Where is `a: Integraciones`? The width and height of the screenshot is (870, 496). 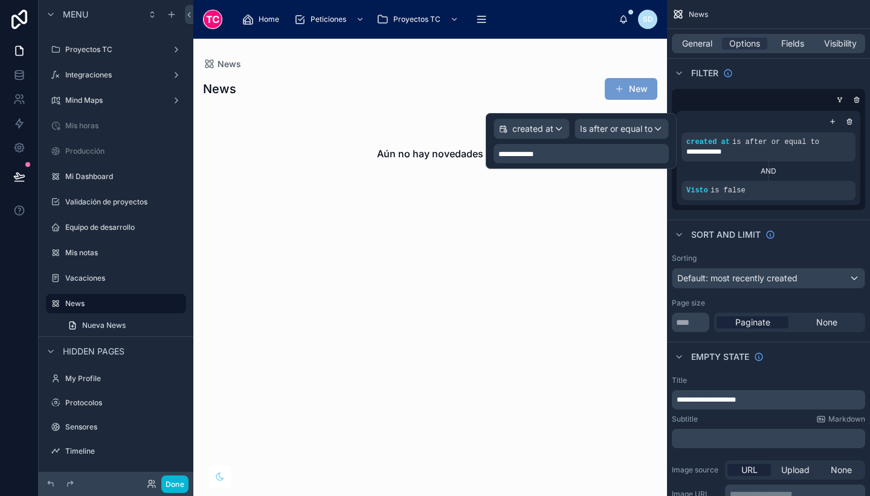 a: Integraciones is located at coordinates (116, 75).